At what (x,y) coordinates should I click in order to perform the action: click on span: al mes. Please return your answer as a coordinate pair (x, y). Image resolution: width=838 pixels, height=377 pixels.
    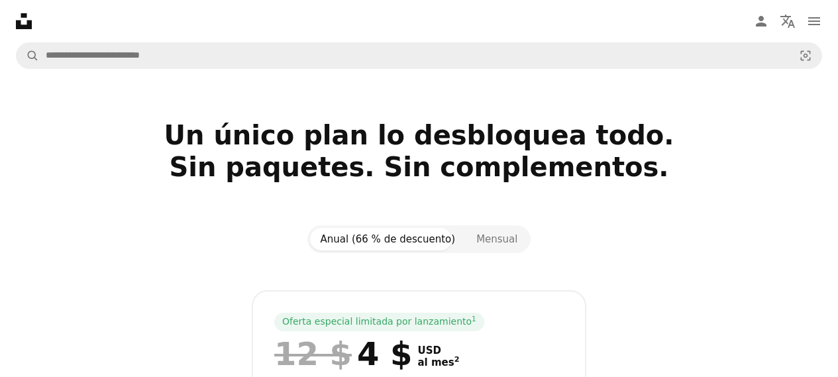
    Looking at the image, I should click on (438, 362).